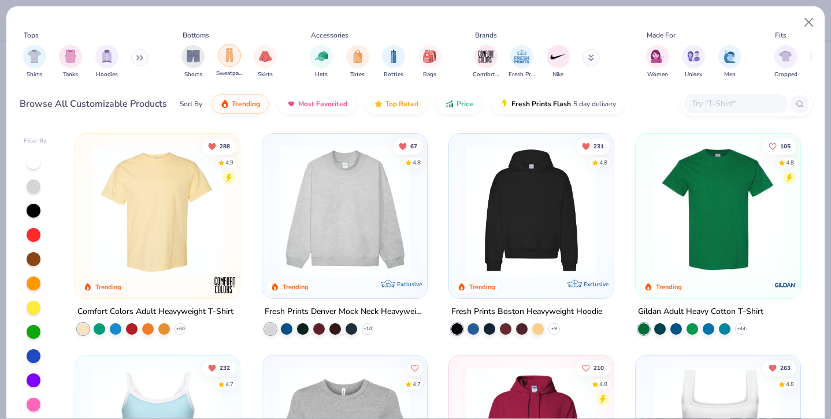  What do you see at coordinates (672, 210) in the screenshot?
I see `img: d4a37e75-5f2b-4aef-9a6e-23330c63bbc0` at bounding box center [672, 210].